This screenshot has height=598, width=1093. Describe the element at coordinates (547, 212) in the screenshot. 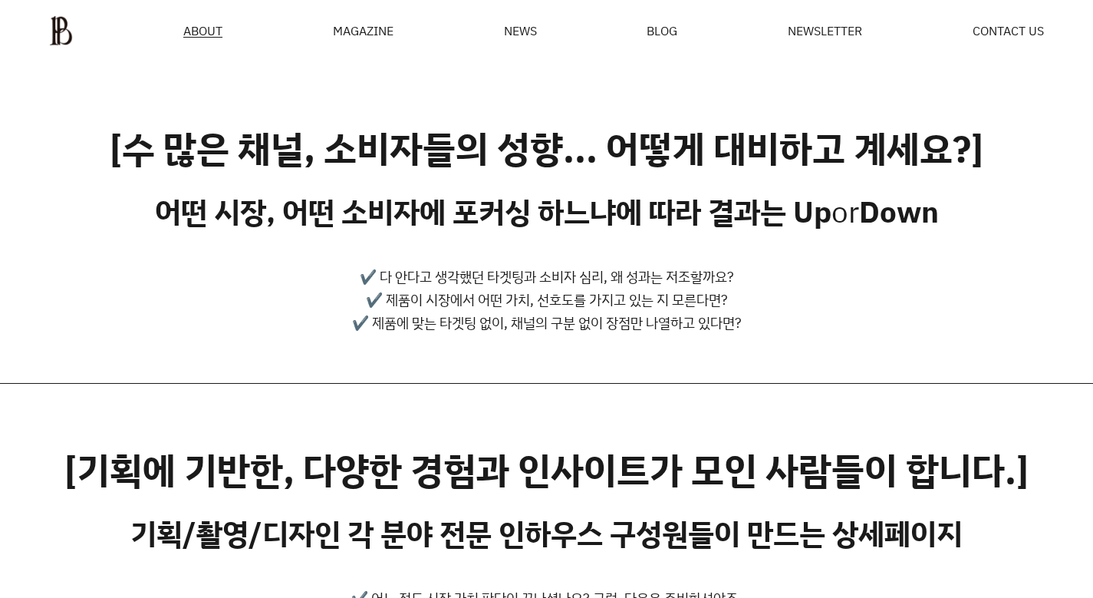

I see `h3: 어떤 시장, 어떤 소비자에 포커싱 하느냐에 따라 결과는 Up Down` at that location.